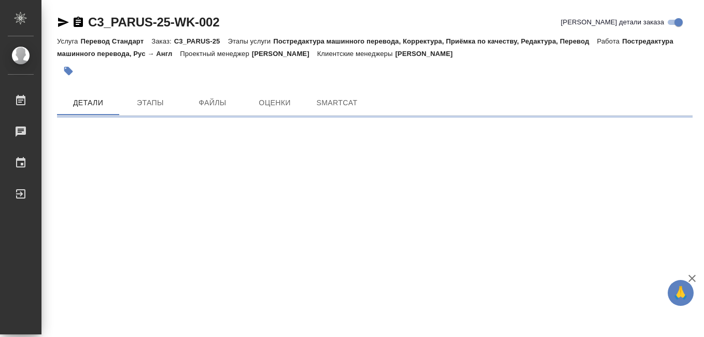  What do you see at coordinates (435, 41) in the screenshot?
I see `p: Постредактура машинного перевода, Корректура, Приёмка по качеству, Редактура, Перевод` at bounding box center [435, 41].